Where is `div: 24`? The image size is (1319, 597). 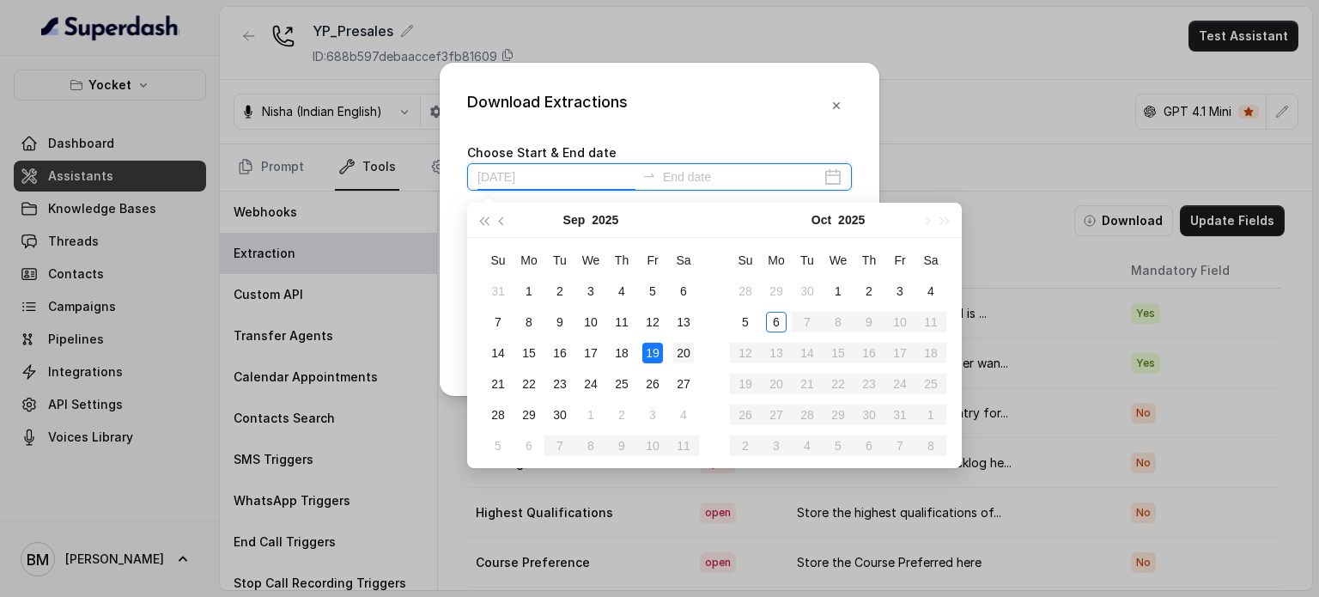 div: 24 is located at coordinates (591, 384).